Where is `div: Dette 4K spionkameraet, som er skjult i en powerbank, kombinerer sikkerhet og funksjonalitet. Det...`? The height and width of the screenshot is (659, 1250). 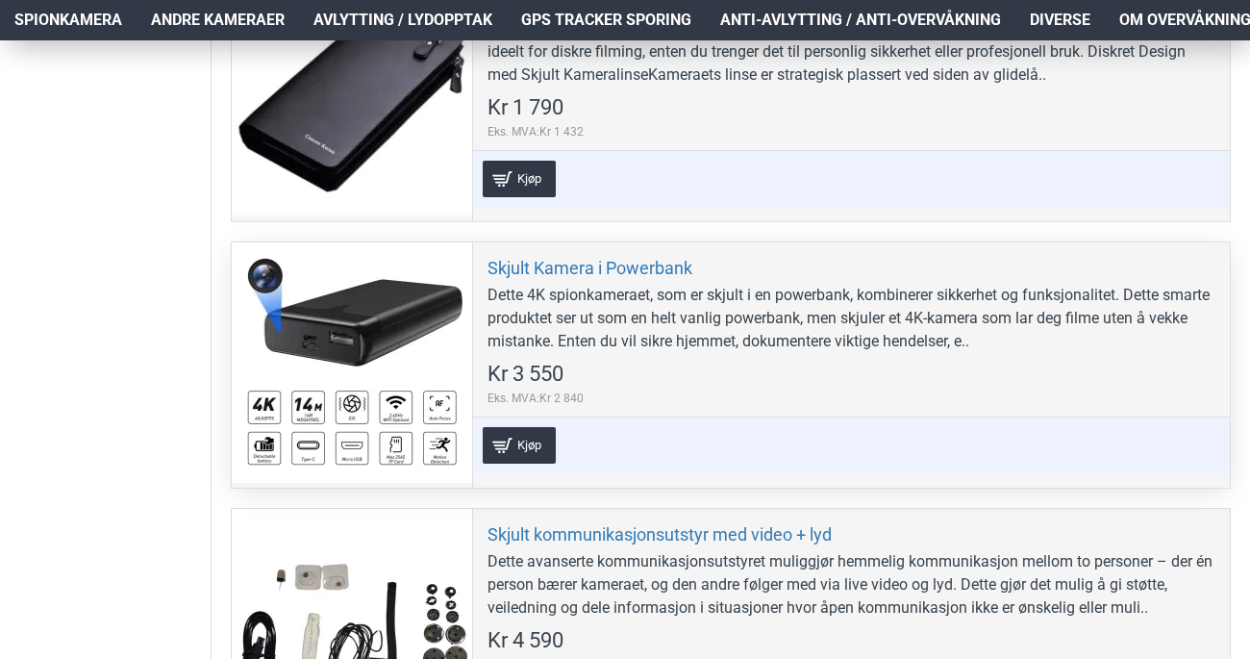
div: Dette 4K spionkameraet, som er skjult i en powerbank, kombinerer sikkerhet og funksjonalitet. Det... is located at coordinates (851, 318).